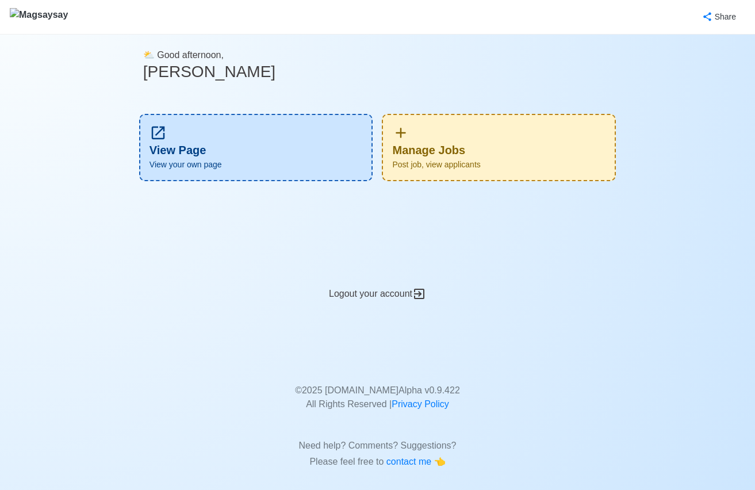 Image resolution: width=755 pixels, height=490 pixels. I want to click on div: Logout your account, so click(377, 280).